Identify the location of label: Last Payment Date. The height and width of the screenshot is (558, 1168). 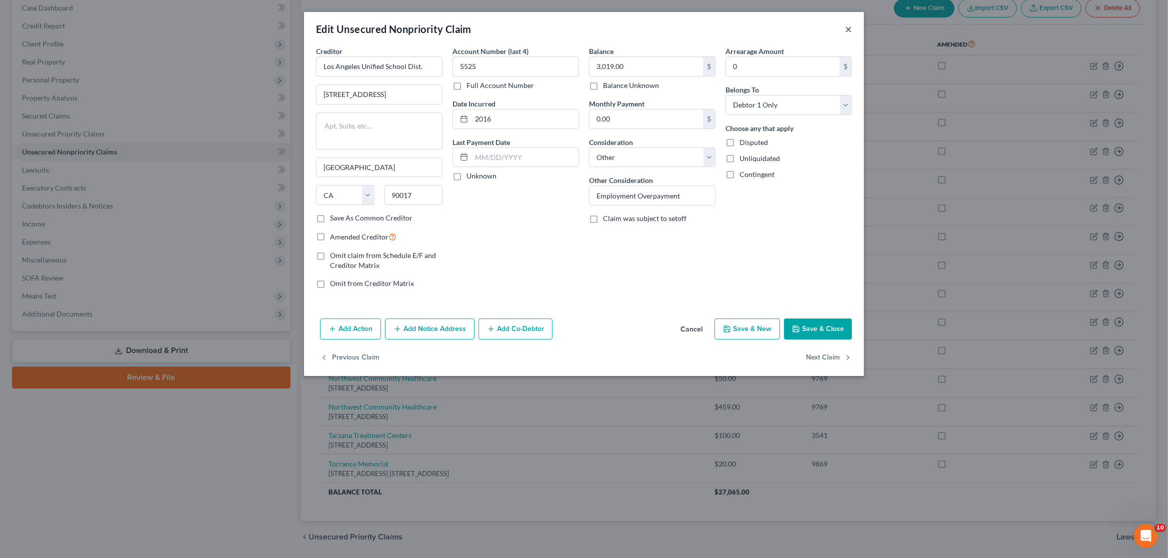
(481, 142).